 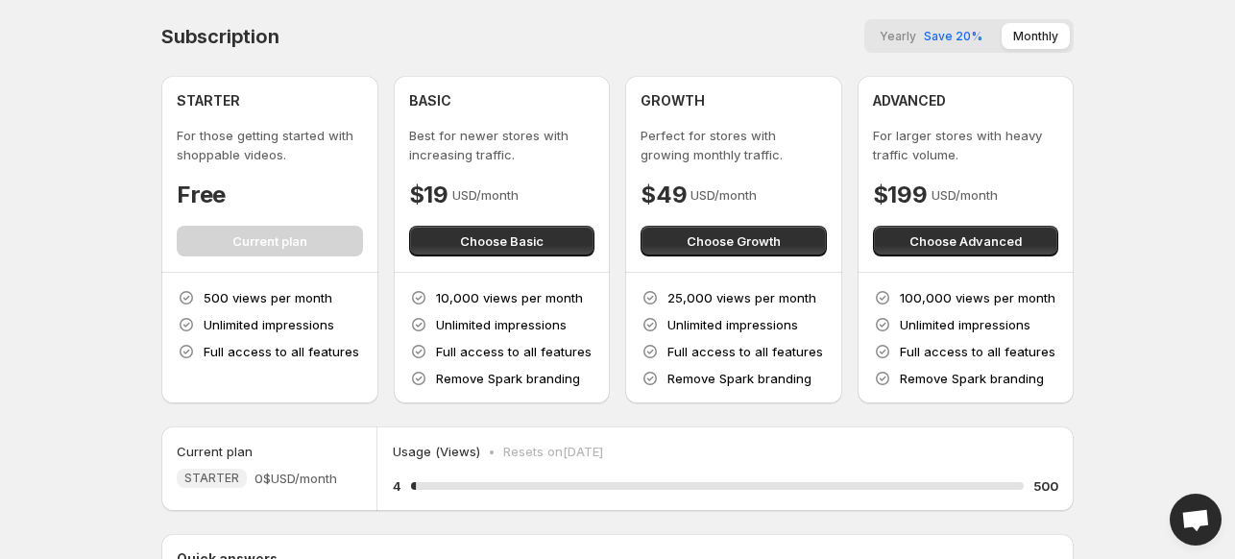 What do you see at coordinates (509, 298) in the screenshot?
I see `p: 10,000 views per month` at bounding box center [509, 298].